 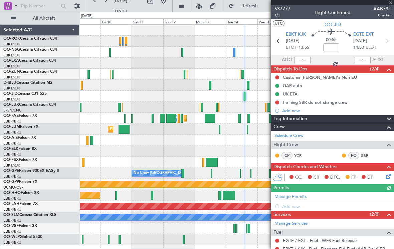 I want to click on div: GAR auto, so click(x=293, y=86).